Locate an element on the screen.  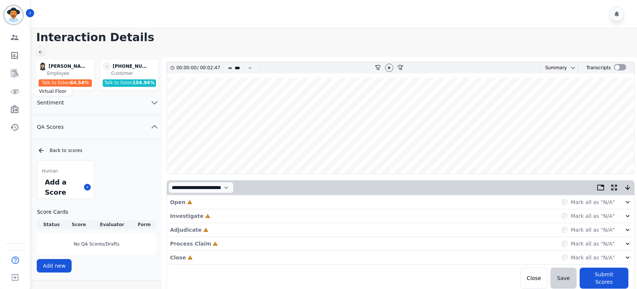
button: chevron down is located at coordinates (571, 68).